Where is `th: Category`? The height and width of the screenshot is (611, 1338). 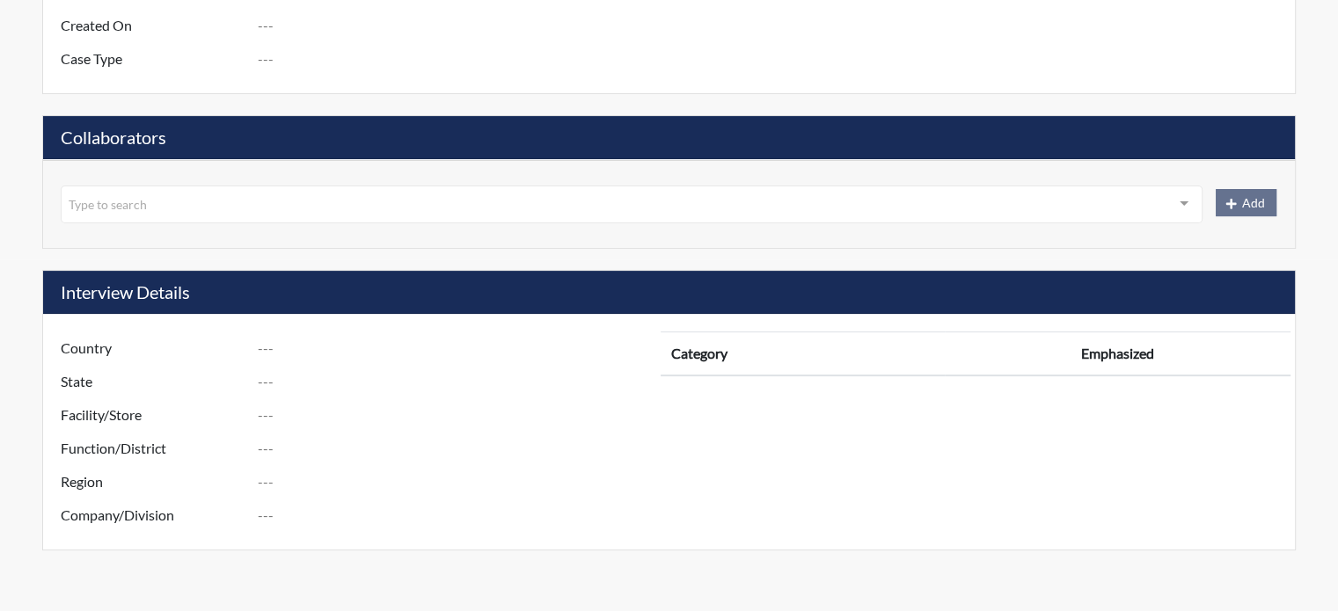
th: Category is located at coordinates (802, 354).